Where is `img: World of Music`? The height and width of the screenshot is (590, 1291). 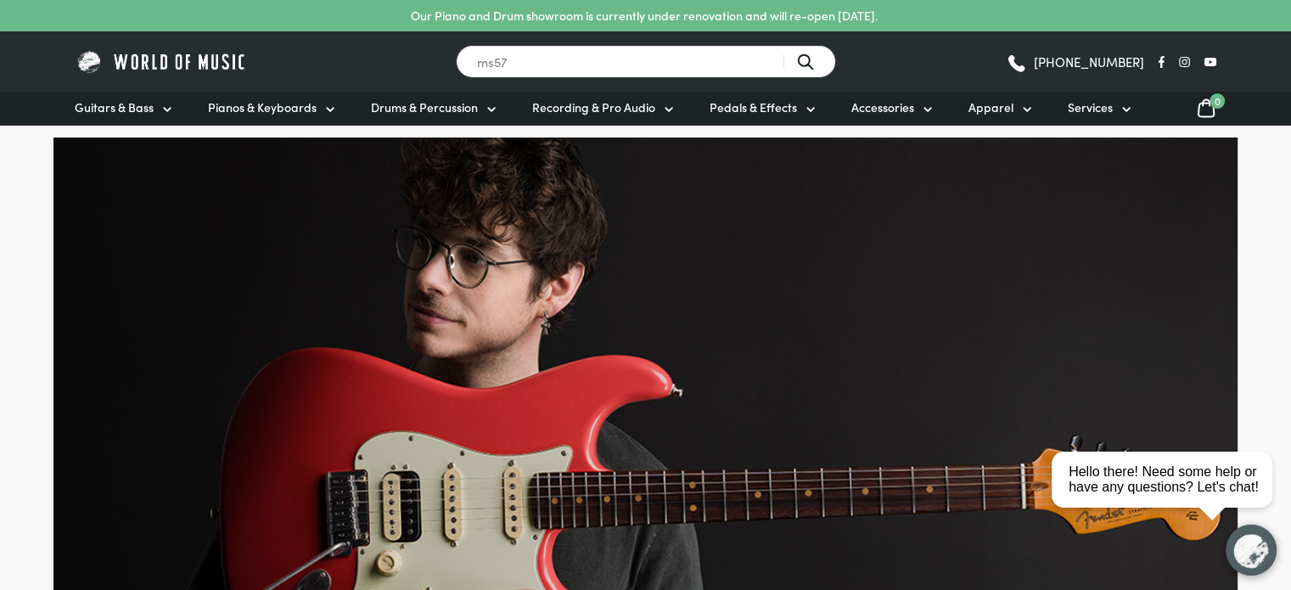 img: World of Music is located at coordinates (161, 61).